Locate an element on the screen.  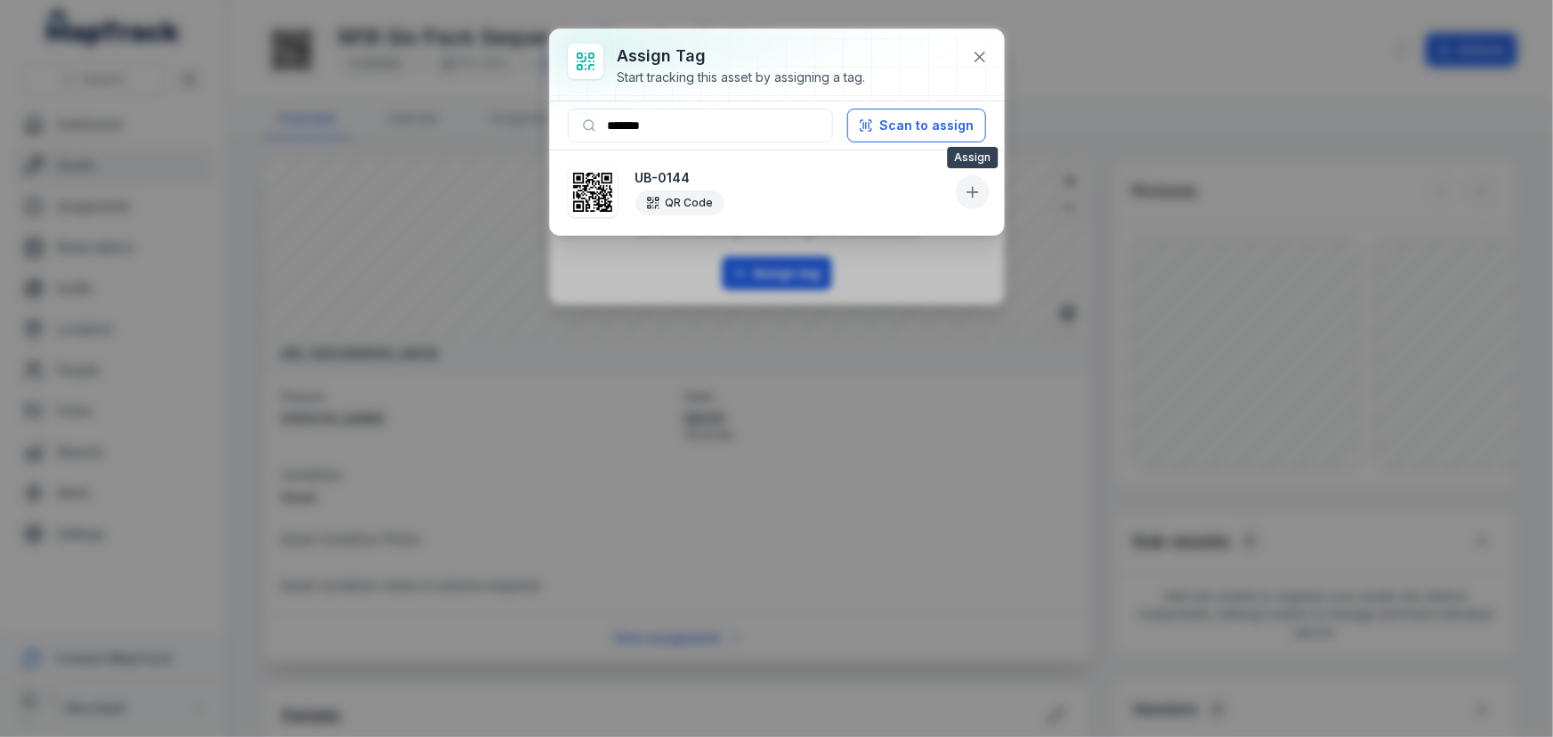
button: Scan to assign is located at coordinates (917, 125).